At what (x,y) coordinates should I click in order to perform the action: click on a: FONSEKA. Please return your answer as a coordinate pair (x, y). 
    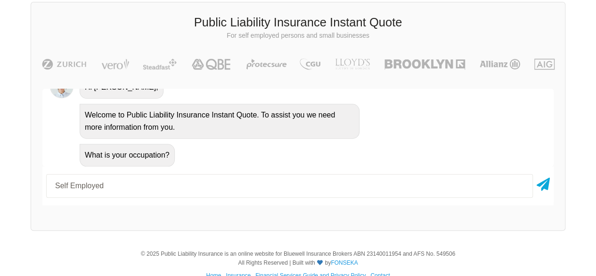
    Looking at the image, I should click on (344, 262).